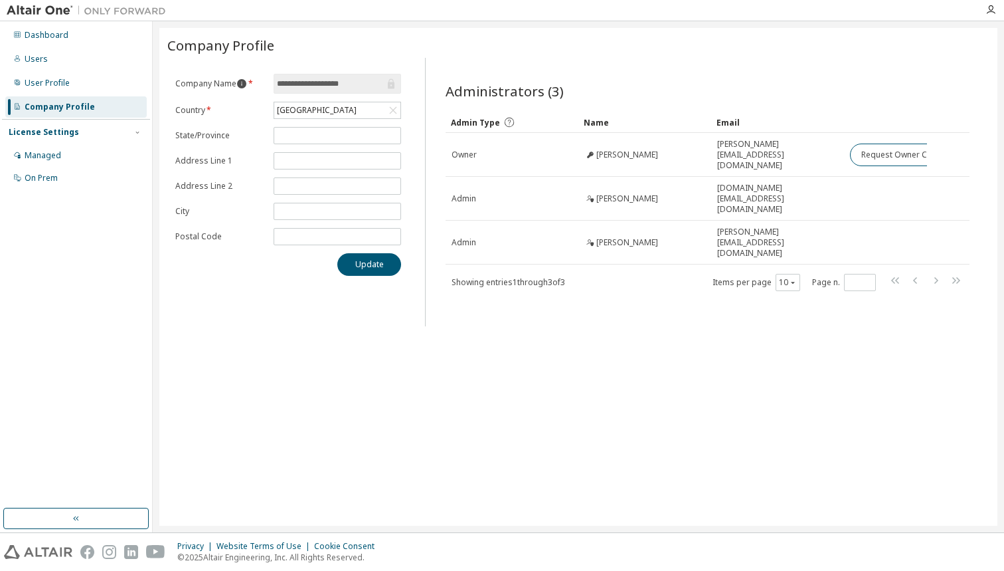 This screenshot has width=1004, height=571. What do you see at coordinates (464, 155) in the screenshot?
I see `span: Owner` at bounding box center [464, 155].